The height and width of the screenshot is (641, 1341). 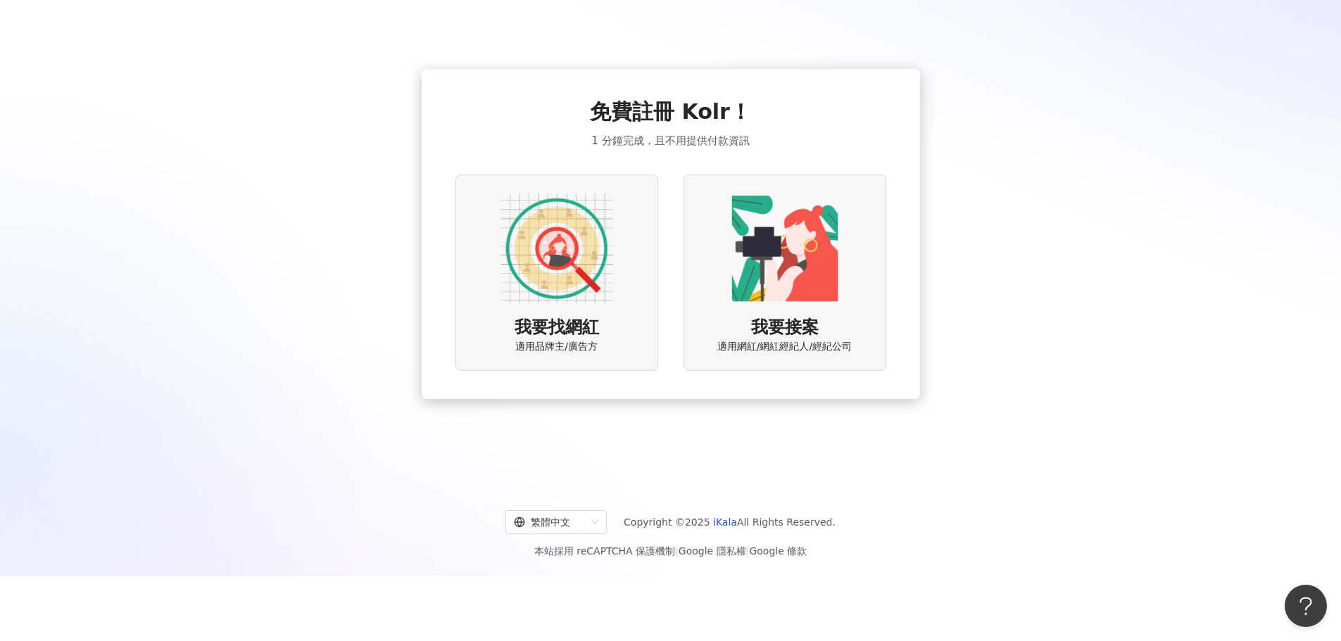 What do you see at coordinates (712, 551) in the screenshot?
I see `a: Google 隱私權` at bounding box center [712, 551].